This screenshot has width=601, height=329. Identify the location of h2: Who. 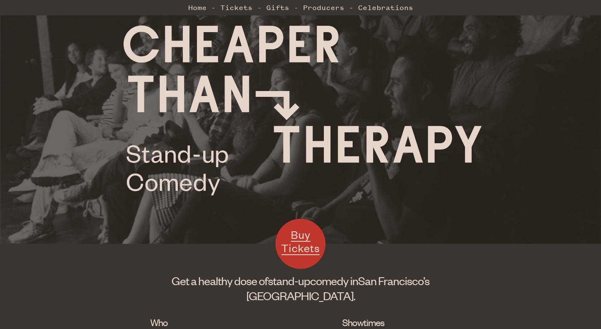
(162, 322).